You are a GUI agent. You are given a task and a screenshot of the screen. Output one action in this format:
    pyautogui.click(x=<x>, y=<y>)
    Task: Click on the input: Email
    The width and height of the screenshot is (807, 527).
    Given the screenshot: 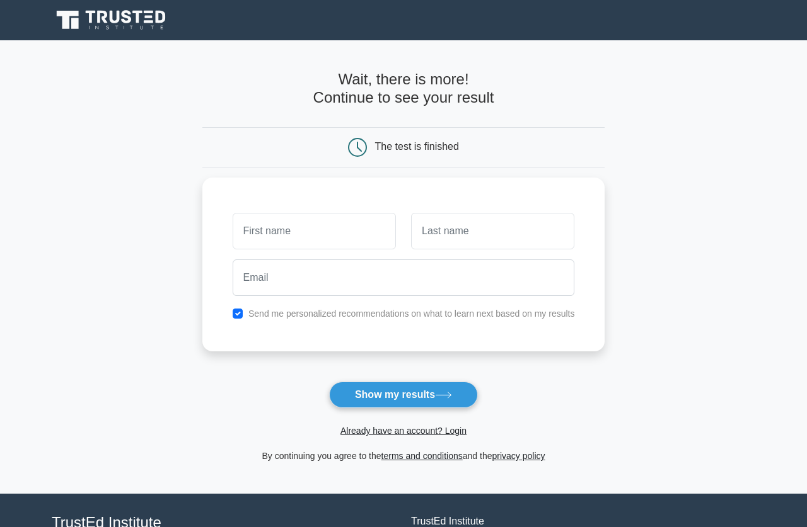 What is the action you would take?
    pyautogui.click(x=403, y=278)
    